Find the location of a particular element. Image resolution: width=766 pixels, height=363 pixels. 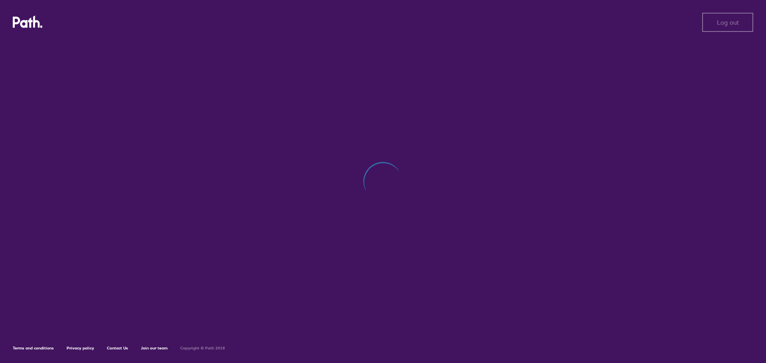

button: Log out is located at coordinates (727, 22).